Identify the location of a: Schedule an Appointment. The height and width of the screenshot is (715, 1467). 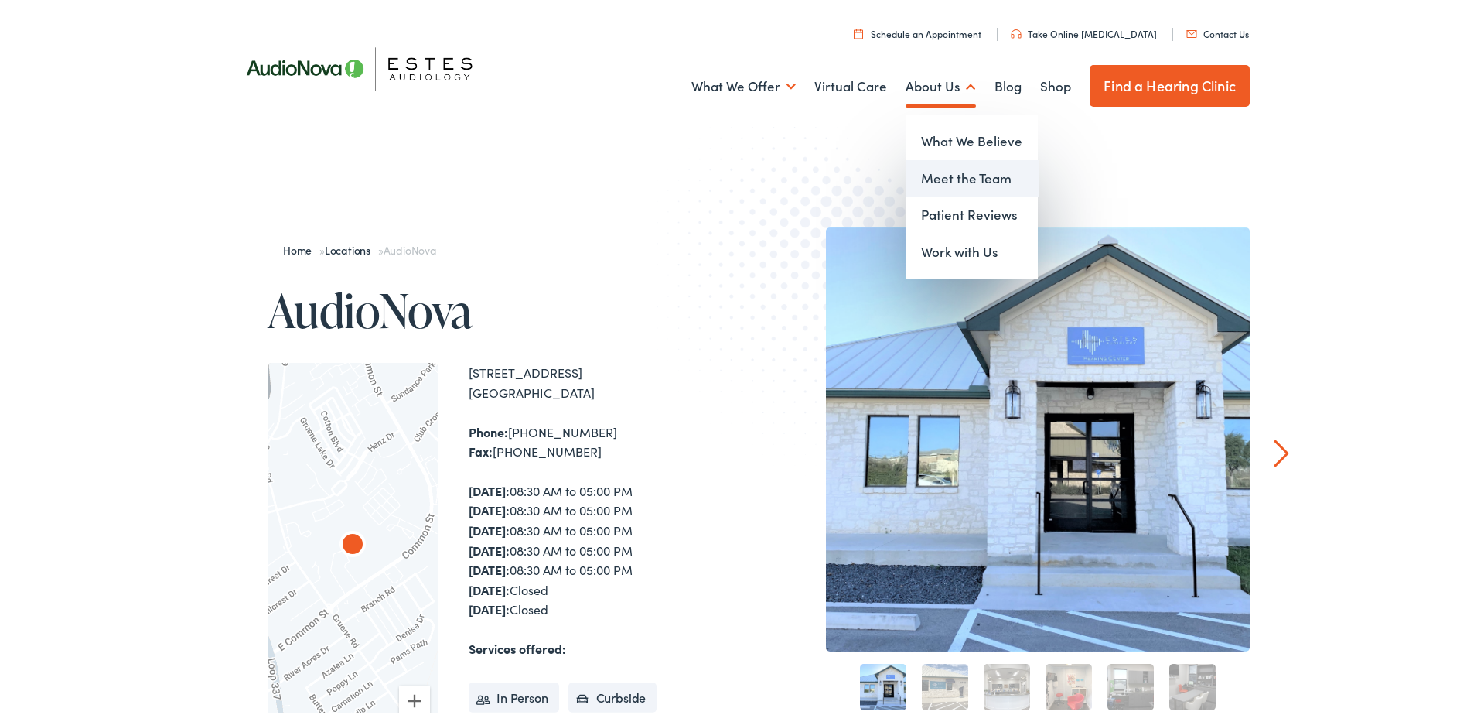
(917, 30).